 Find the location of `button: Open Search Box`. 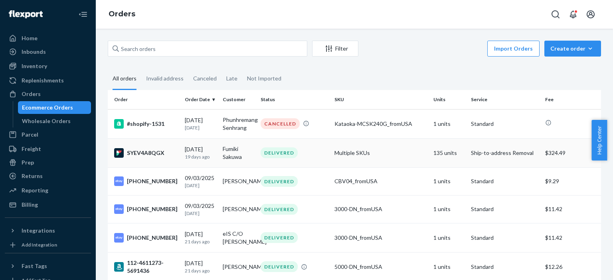

button: Open Search Box is located at coordinates (555, 14).